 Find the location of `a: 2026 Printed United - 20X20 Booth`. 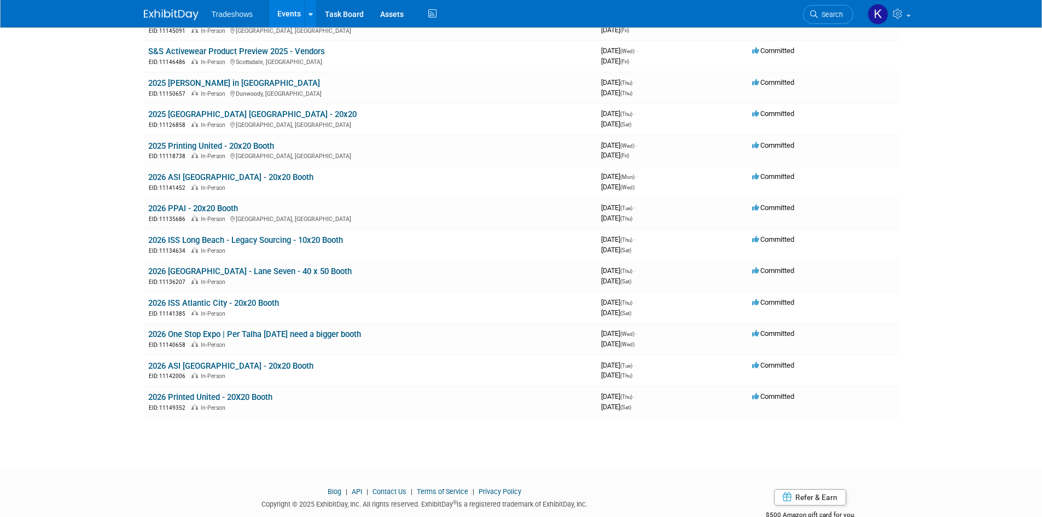

a: 2026 Printed United - 20X20 Booth is located at coordinates (210, 397).